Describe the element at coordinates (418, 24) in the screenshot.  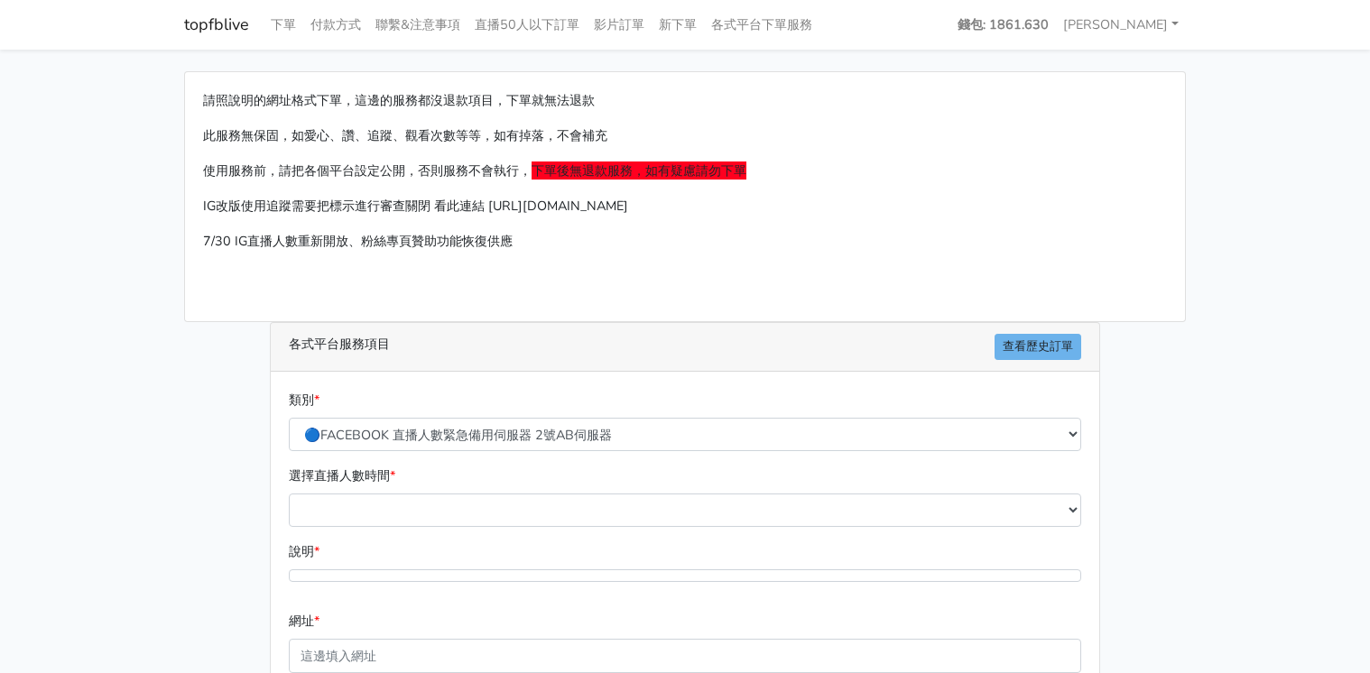
I see `a: 聯繫&注意事項` at that location.